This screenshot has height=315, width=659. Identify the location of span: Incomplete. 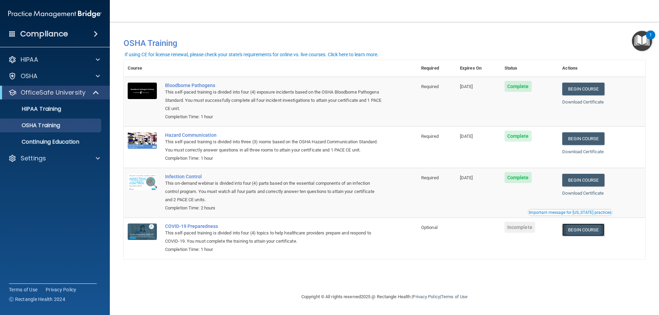
(520, 228).